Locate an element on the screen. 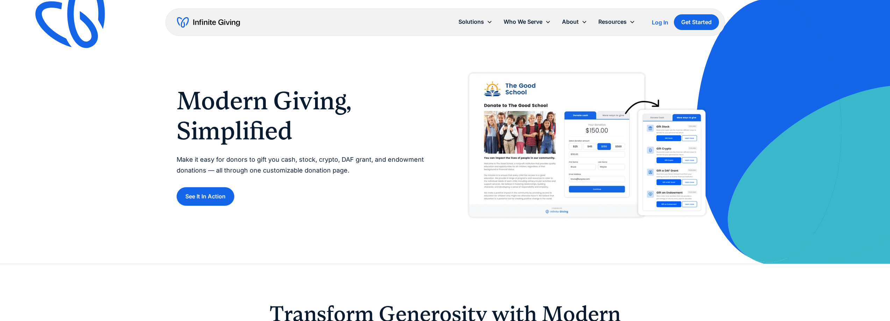  a: Log In is located at coordinates (660, 22).